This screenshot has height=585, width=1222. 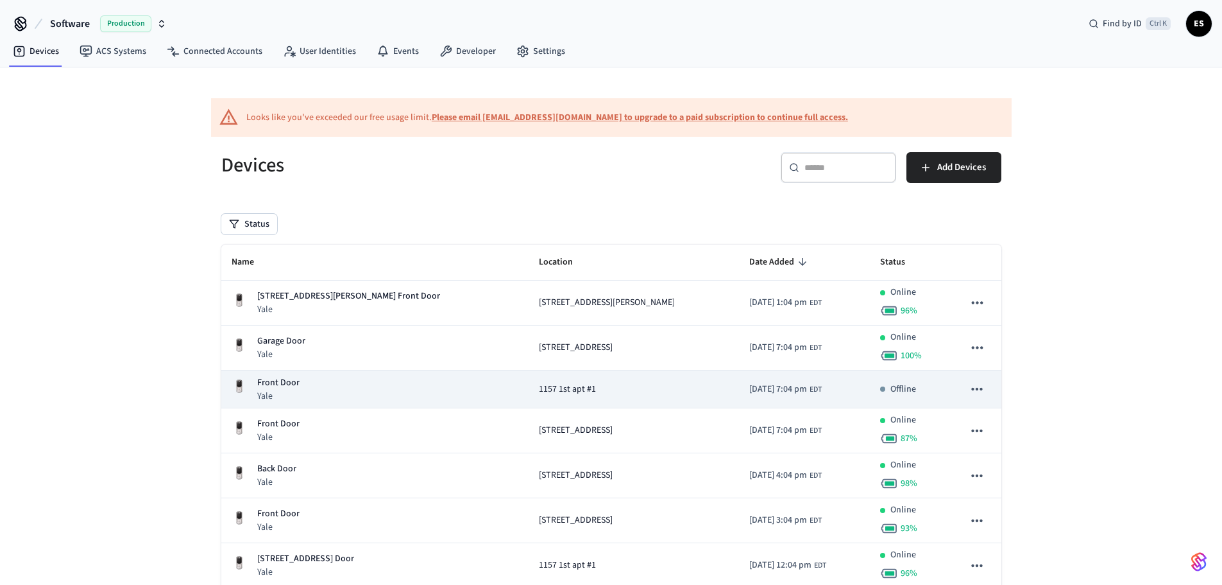 What do you see at coordinates (1199, 24) in the screenshot?
I see `button: ES` at bounding box center [1199, 24].